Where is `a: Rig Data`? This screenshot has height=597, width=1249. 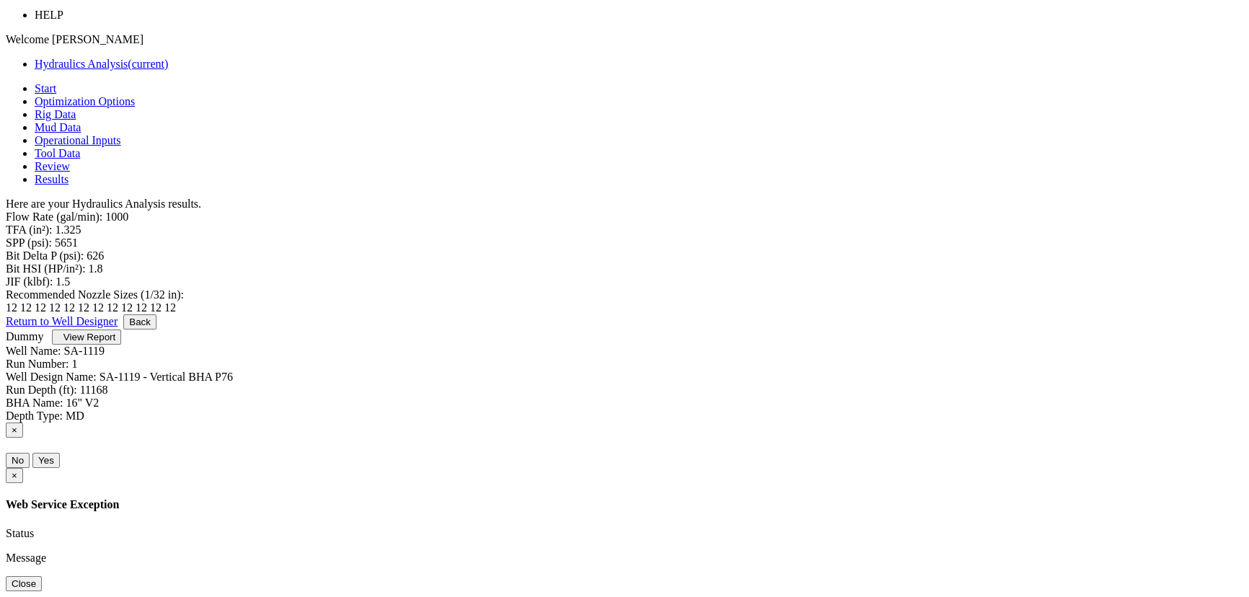 a: Rig Data is located at coordinates (55, 114).